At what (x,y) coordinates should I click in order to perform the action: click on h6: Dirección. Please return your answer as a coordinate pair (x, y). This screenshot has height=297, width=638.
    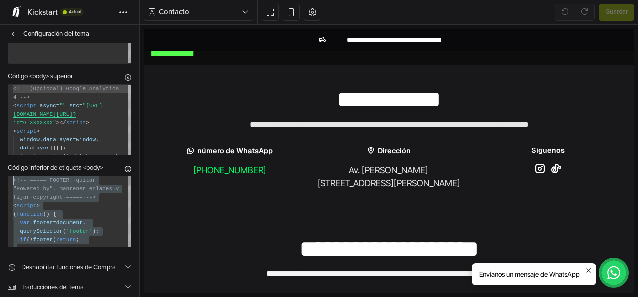
    Looking at the image, I should click on (245, 122).